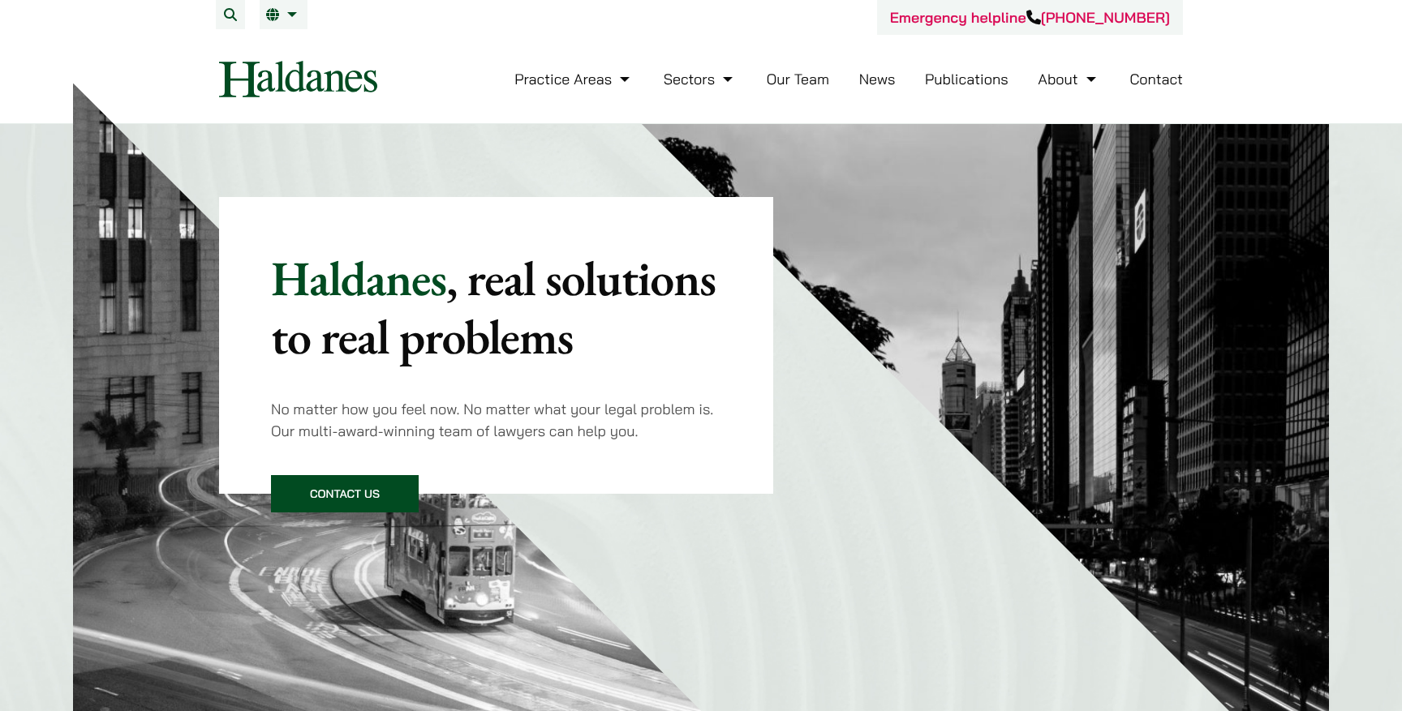 This screenshot has height=711, width=1402. I want to click on a: Sectors, so click(700, 79).